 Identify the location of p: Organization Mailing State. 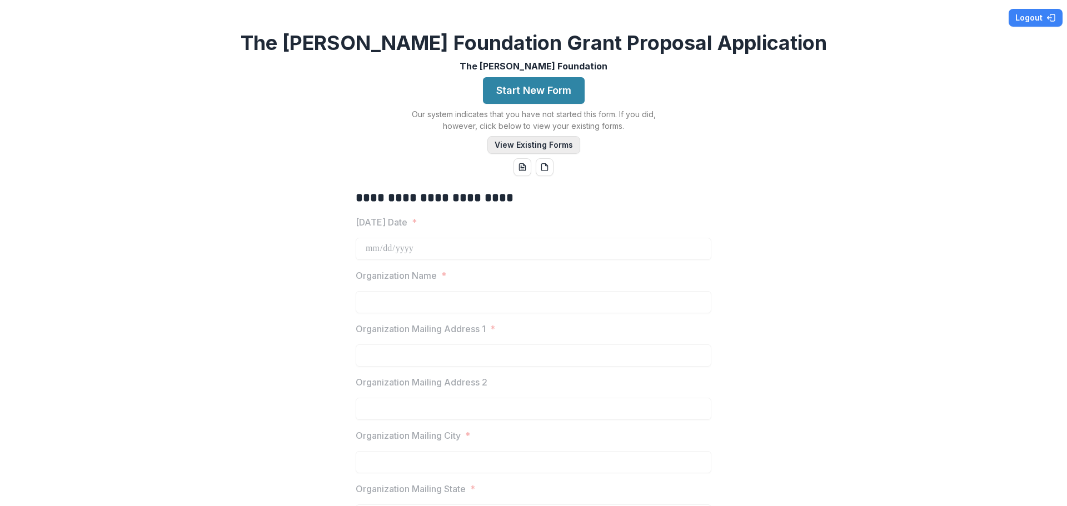
(411, 489).